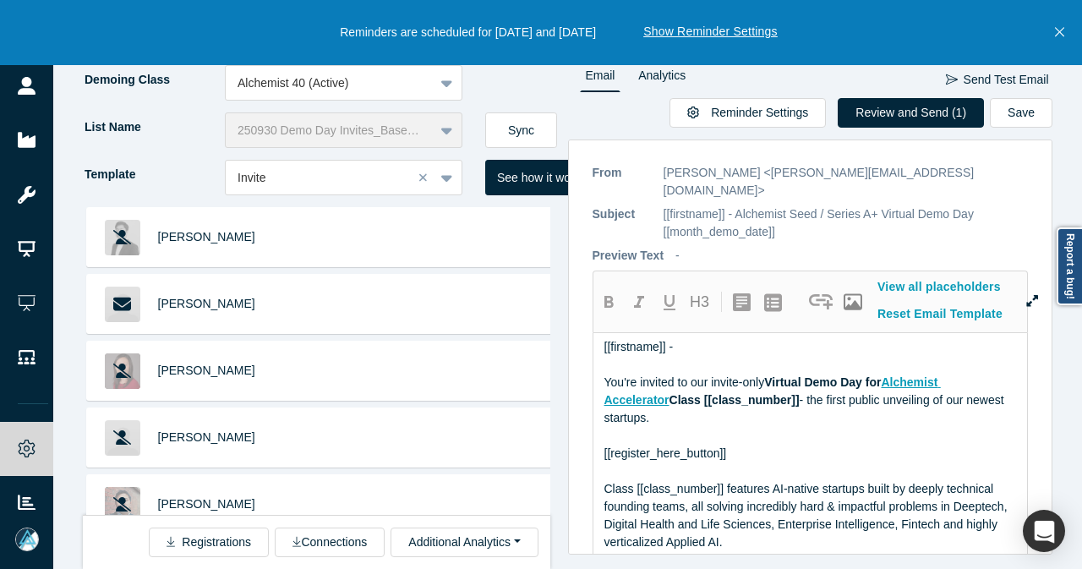  Describe the element at coordinates (154, 127) in the screenshot. I see `label: List Name` at that location.